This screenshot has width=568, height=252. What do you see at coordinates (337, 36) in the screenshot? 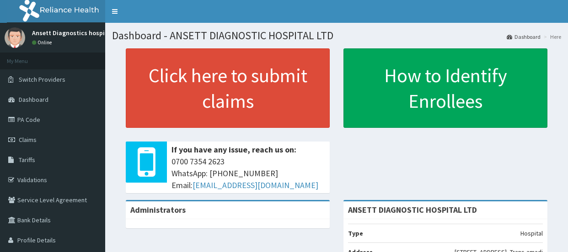
I see `h1: Dashboard - ANSETT DIAGNOSTIC HOSPITAL LTD` at bounding box center [337, 36].